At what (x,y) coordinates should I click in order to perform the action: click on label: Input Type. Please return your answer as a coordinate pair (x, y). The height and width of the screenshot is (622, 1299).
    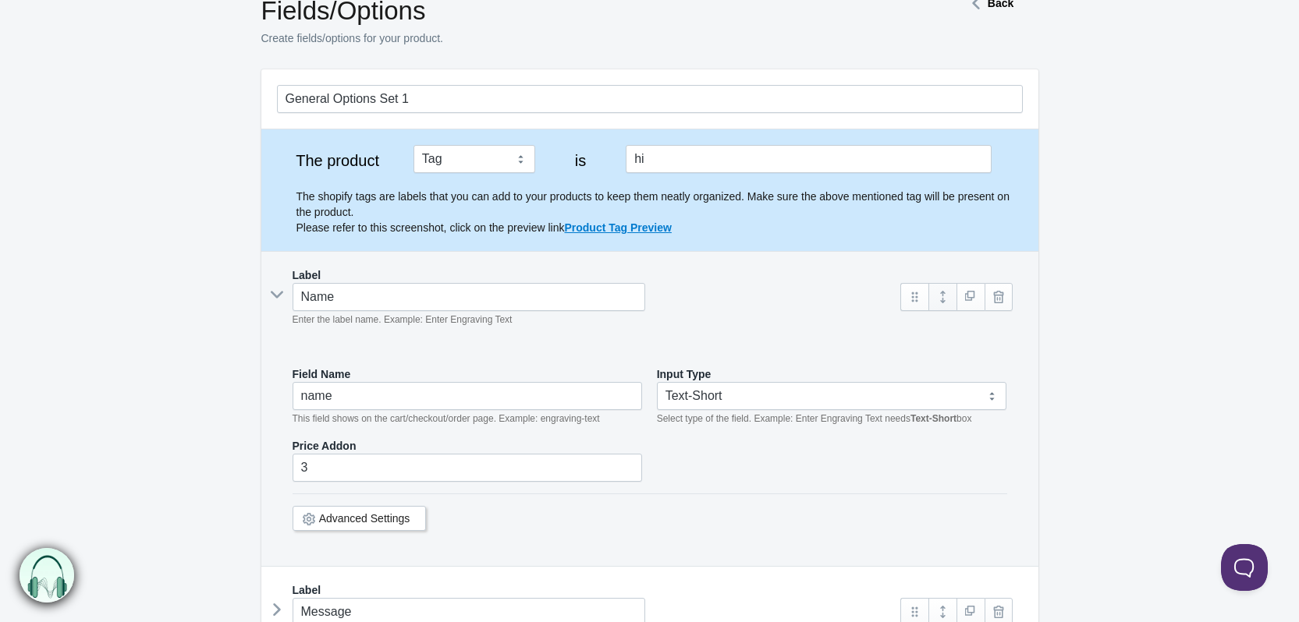
    Looking at the image, I should click on (684, 374).